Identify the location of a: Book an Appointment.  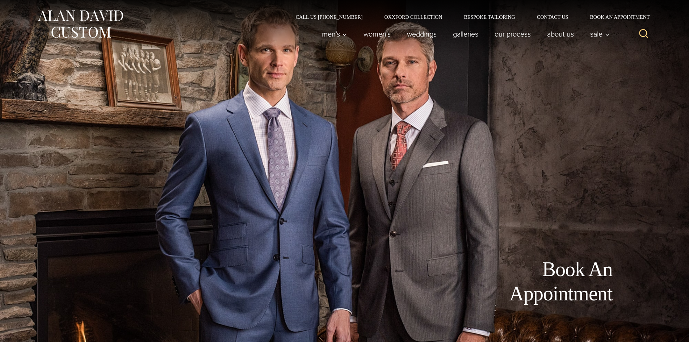
(616, 17).